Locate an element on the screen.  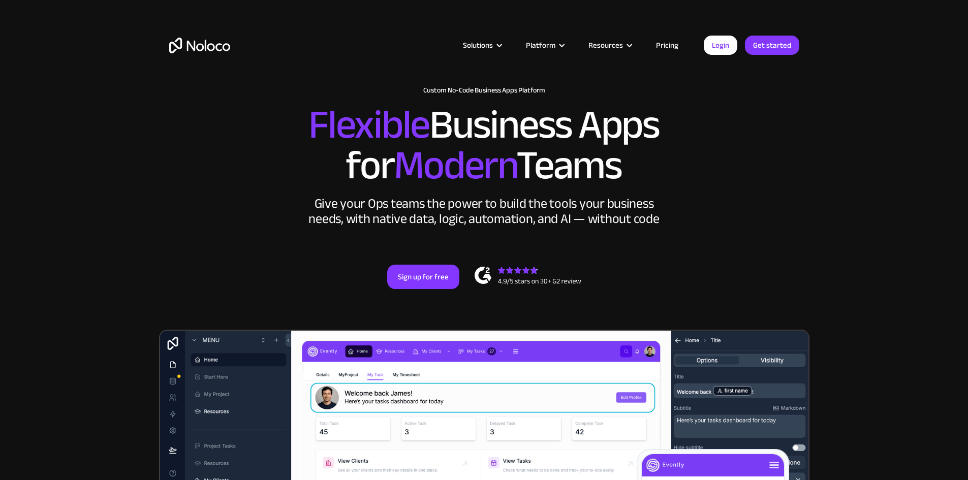
span: Flexible is located at coordinates (369, 124).